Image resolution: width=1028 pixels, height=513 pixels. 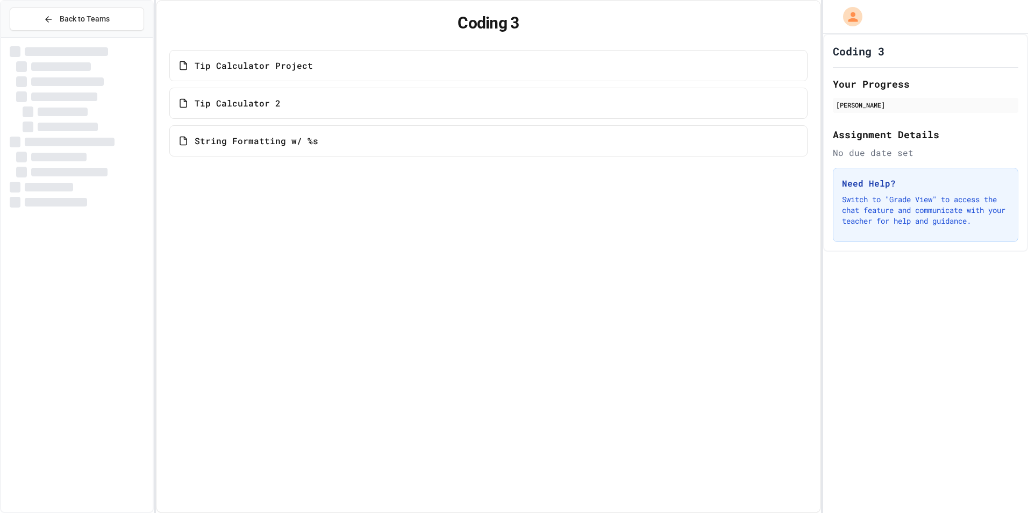 What do you see at coordinates (489, 141) in the screenshot?
I see `a: String Formatting w/ %s` at bounding box center [489, 141].